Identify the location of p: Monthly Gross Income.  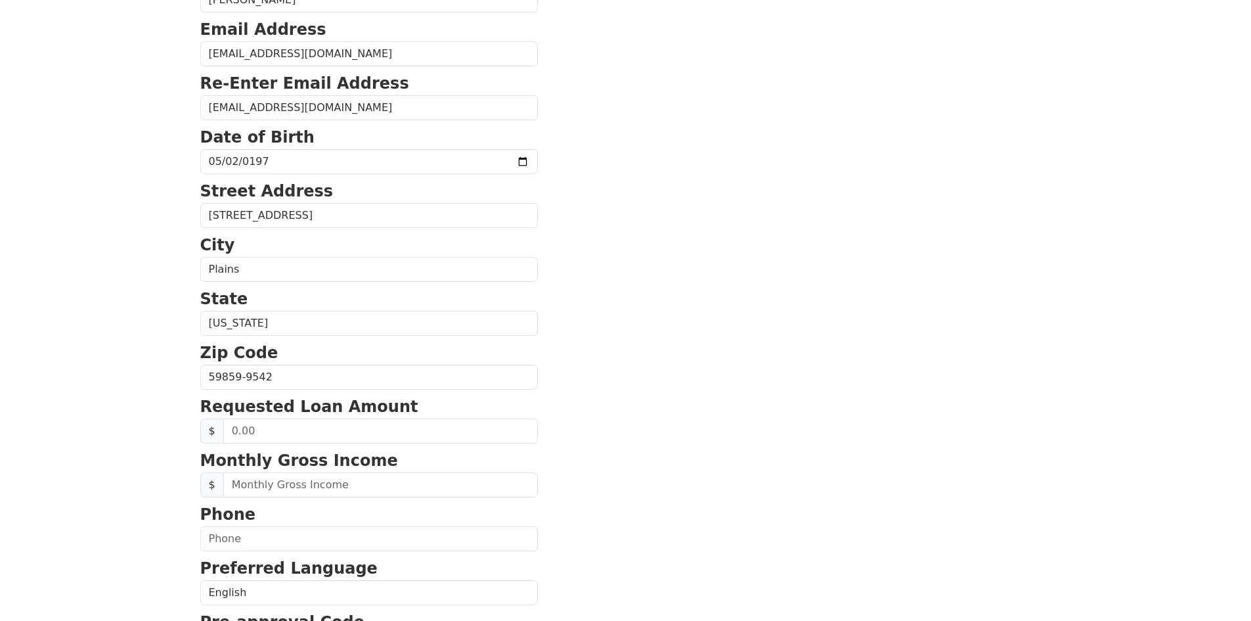
(369, 460).